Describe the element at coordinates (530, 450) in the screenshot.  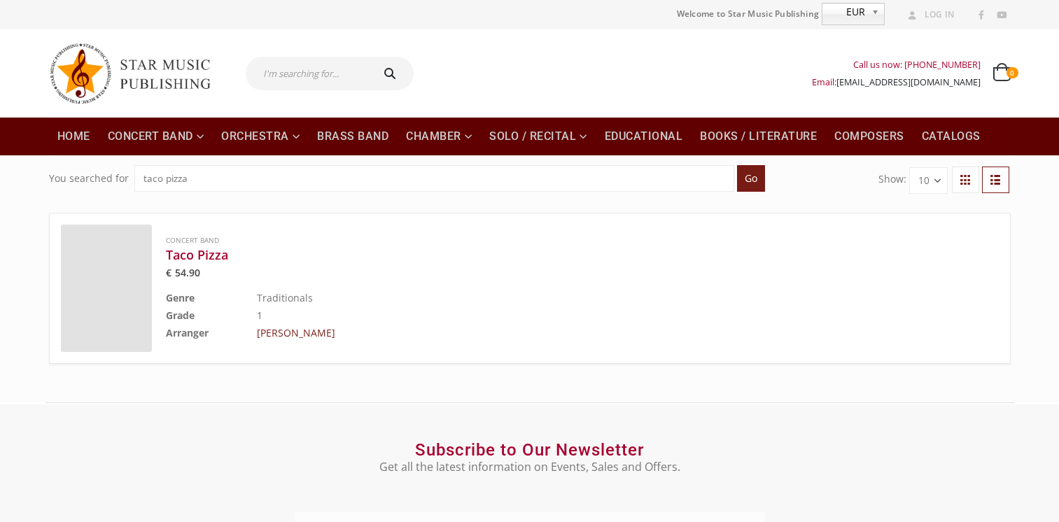
I see `h2: Subscribe to Our Newsletter` at that location.